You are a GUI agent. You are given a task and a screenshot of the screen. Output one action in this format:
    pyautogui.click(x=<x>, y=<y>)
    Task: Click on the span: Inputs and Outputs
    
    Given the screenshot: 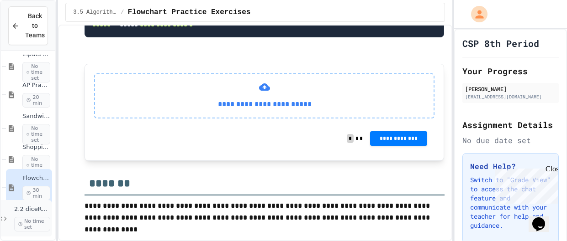 What is the action you would take?
    pyautogui.click(x=36, y=54)
    